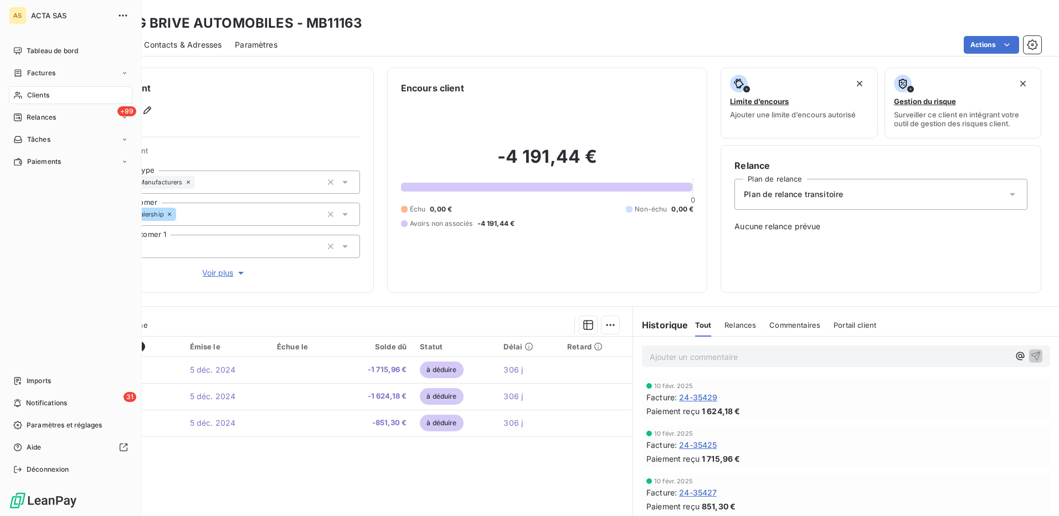 The width and height of the screenshot is (1059, 516). I want to click on button: Actions, so click(992, 45).